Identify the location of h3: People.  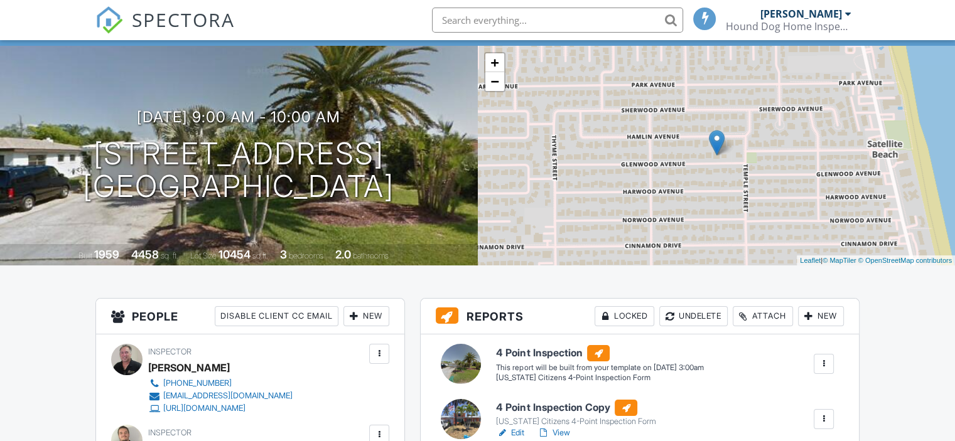
(250, 316).